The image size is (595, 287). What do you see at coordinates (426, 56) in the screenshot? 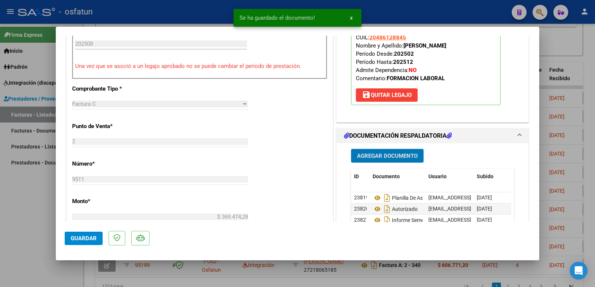
I see `p: Legajo preaprobado para Período de Prestación:` at bounding box center [426, 56].